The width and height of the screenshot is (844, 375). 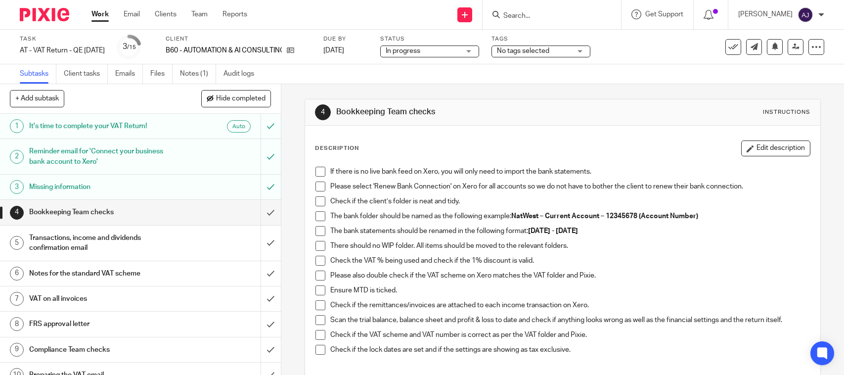 I want to click on a: Emails, so click(x=129, y=74).